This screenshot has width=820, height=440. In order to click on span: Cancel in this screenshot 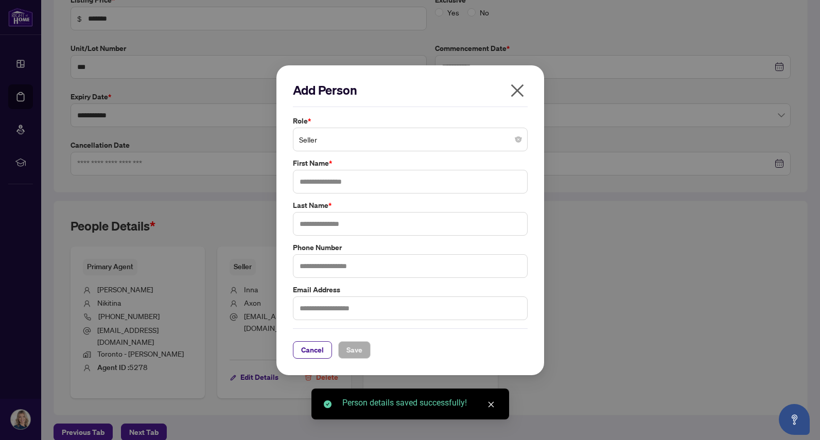, I will do `click(312, 350)`.